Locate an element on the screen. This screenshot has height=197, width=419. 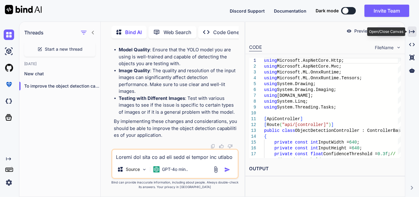
div: 11 is located at coordinates (252, 119).